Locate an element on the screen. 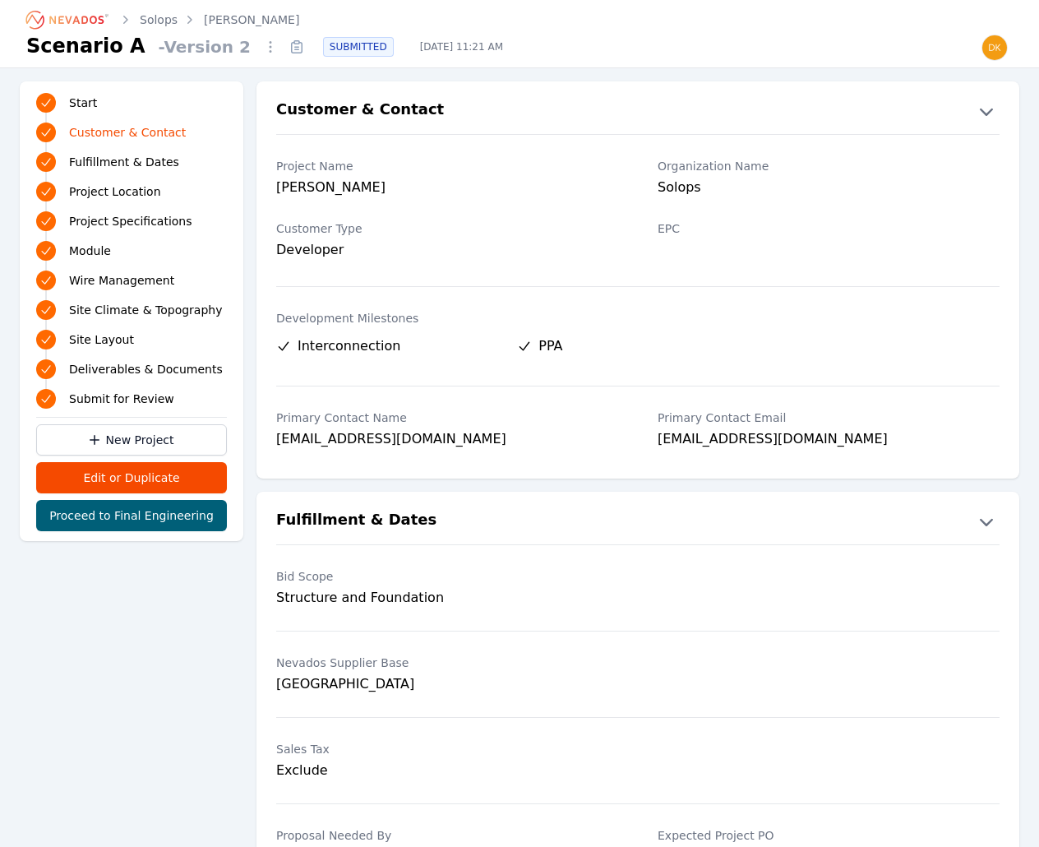  span: Submit for Review is located at coordinates (122, 399).